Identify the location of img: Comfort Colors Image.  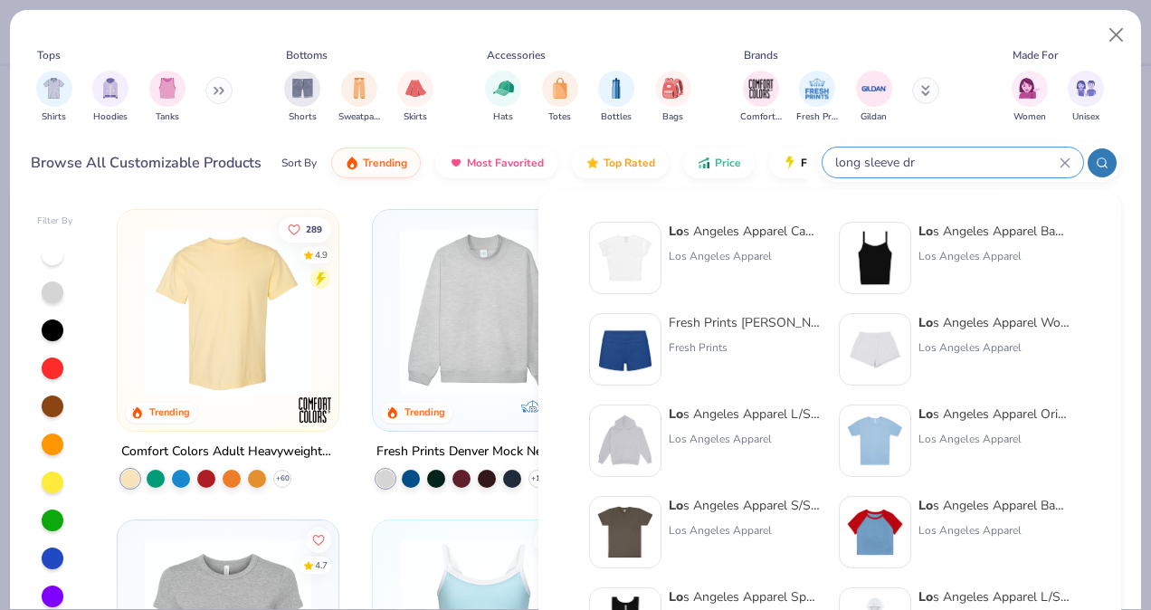
(761, 89).